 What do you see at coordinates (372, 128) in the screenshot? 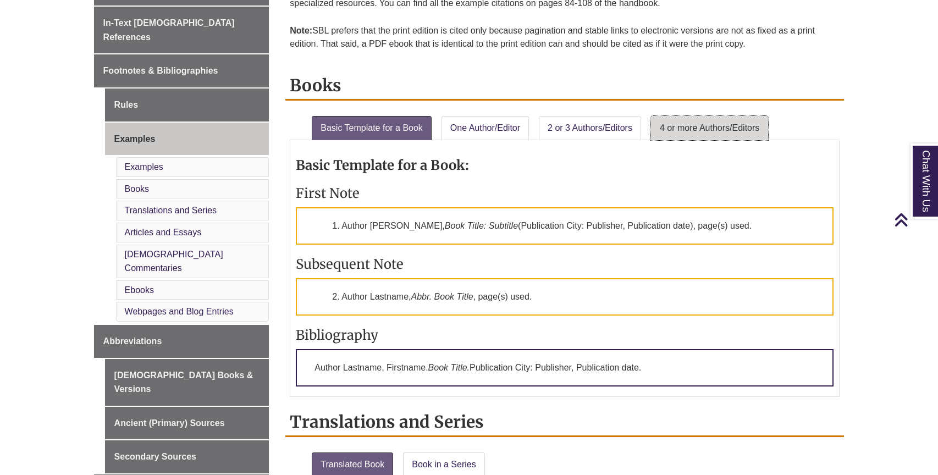
I see `a: Basic Template for a Book` at bounding box center [372, 128].